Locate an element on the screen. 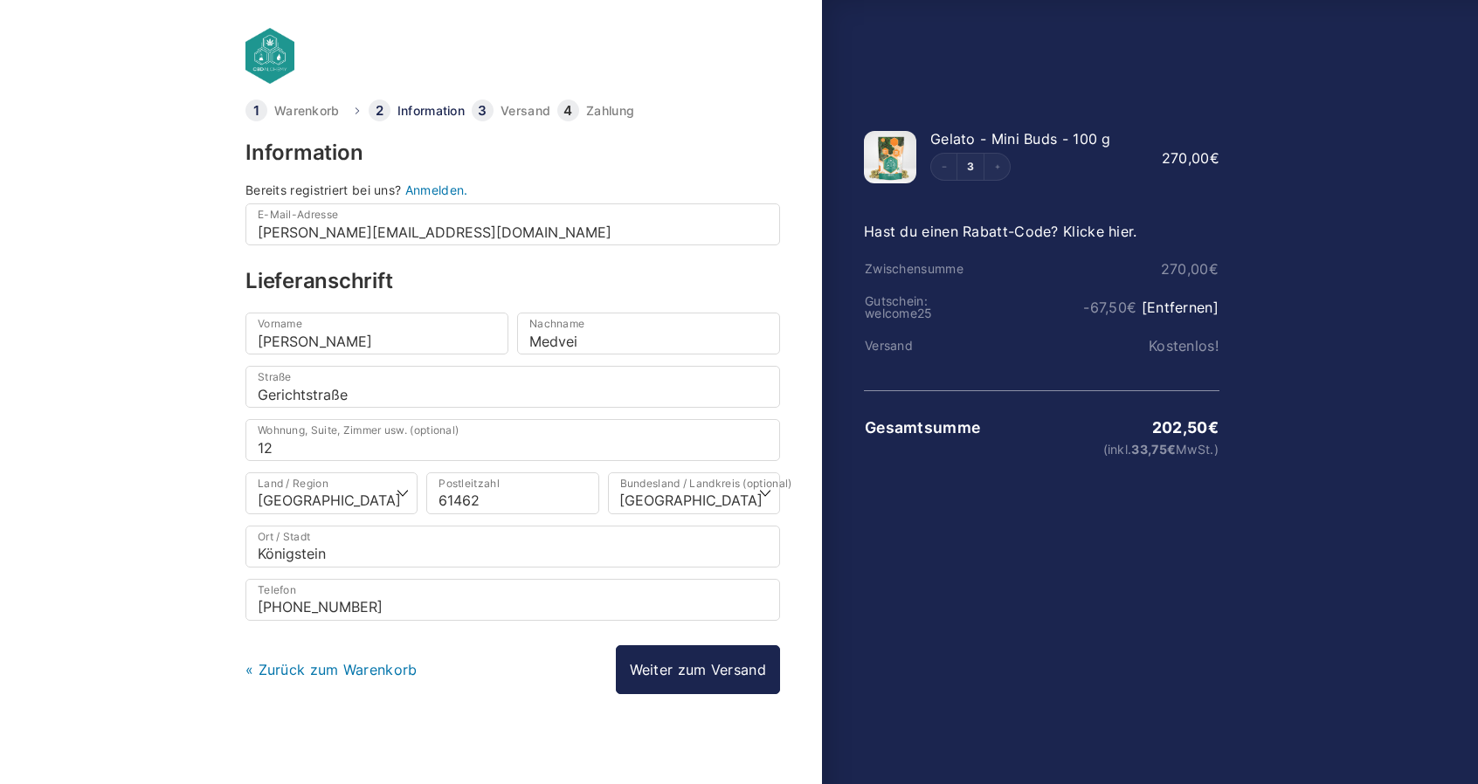  input: Telefon is located at coordinates (513, 600).